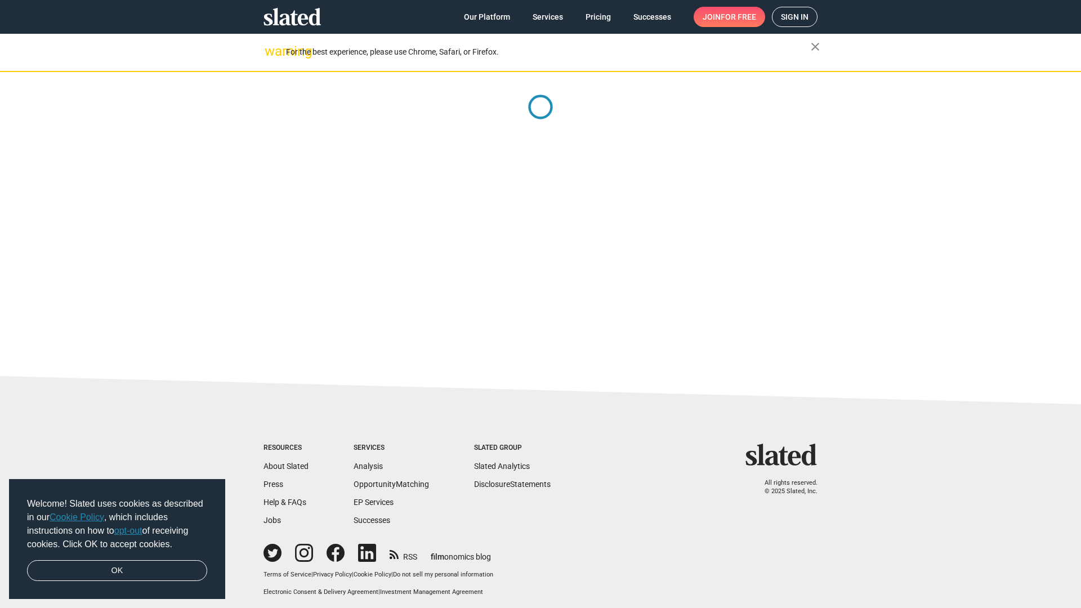 The height and width of the screenshot is (608, 1081). Describe the element at coordinates (285, 502) in the screenshot. I see `a: Help & FAQs` at that location.